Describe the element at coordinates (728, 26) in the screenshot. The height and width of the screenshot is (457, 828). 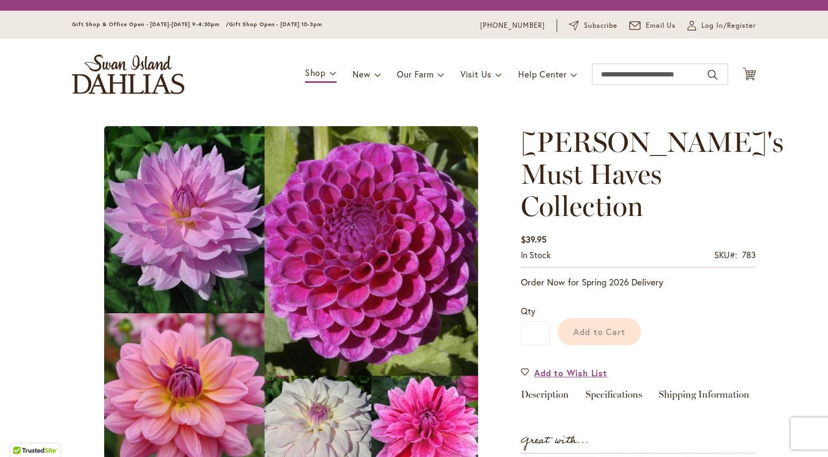
I see `span: Log In/Register` at that location.